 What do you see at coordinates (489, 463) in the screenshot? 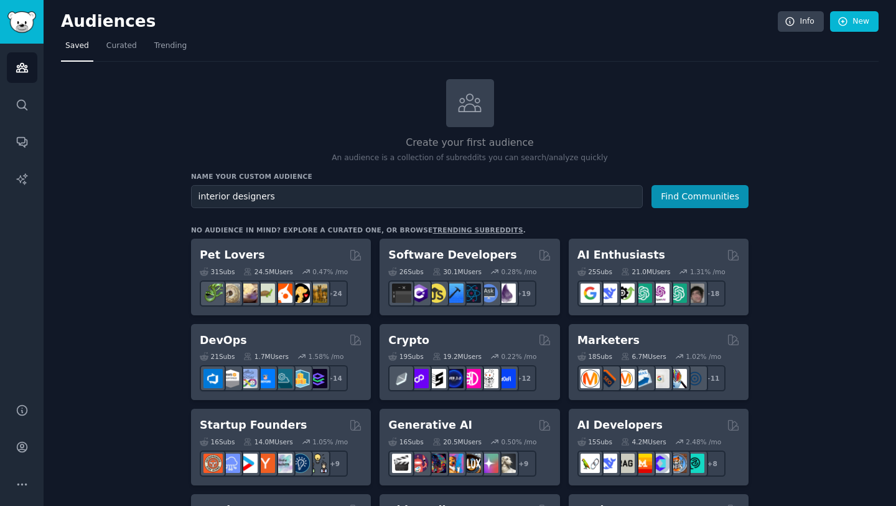
I see `img: starryai` at bounding box center [489, 463].